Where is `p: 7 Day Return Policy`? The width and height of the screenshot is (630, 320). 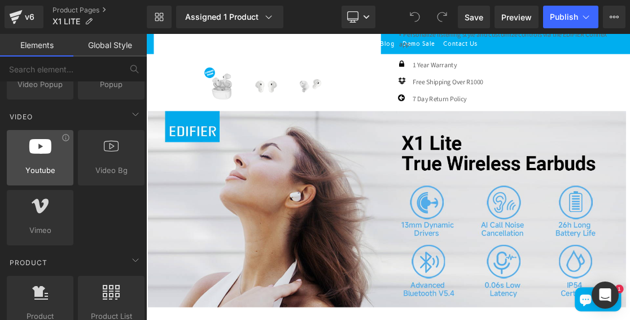
p: 7 Day Return Policy is located at coordinates (426, 92).